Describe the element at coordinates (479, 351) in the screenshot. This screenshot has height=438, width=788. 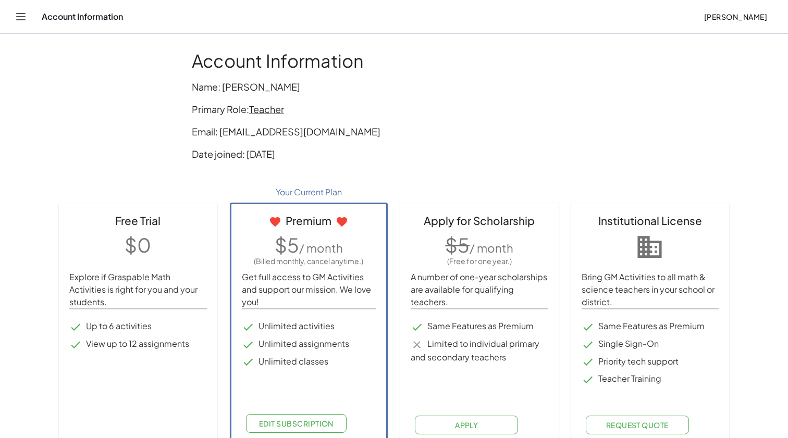
I see `li: Limited to individual primary and secondary teachers` at that location.